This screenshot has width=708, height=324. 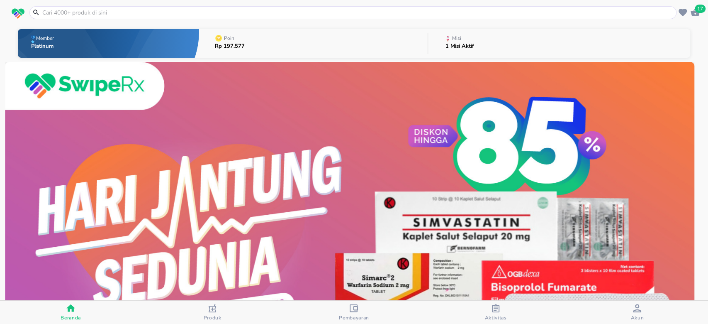 I want to click on span: Aktivitas, so click(x=496, y=318).